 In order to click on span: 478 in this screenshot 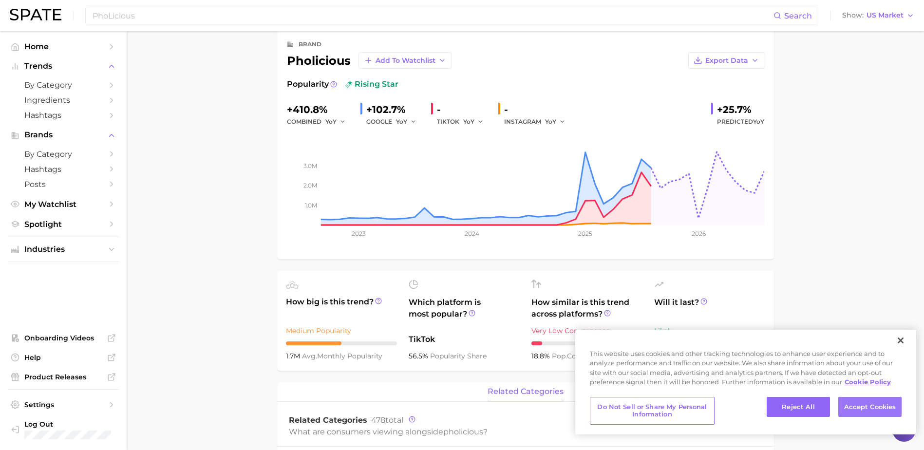, I will do `click(378, 420)`.